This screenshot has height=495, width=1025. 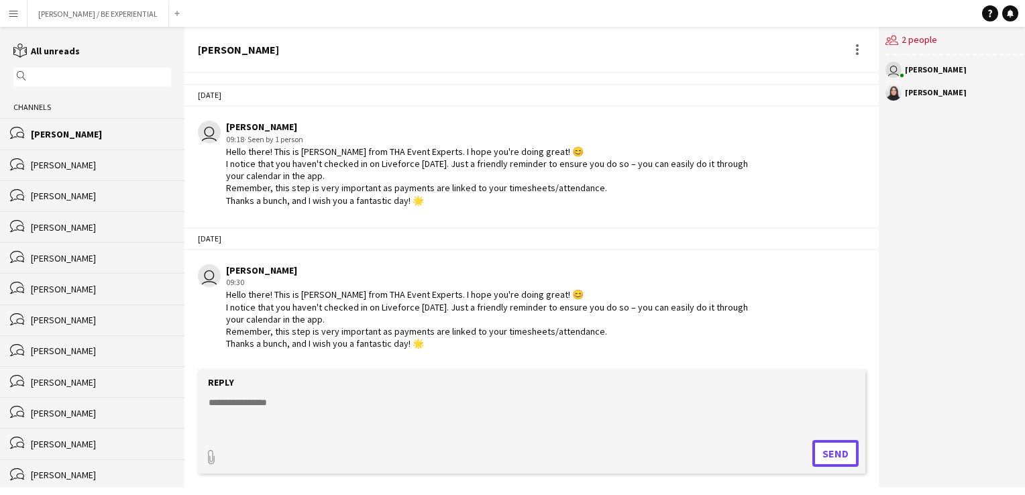 What do you see at coordinates (274, 139) in the screenshot?
I see `span: · Seen by 1 person` at bounding box center [274, 139].